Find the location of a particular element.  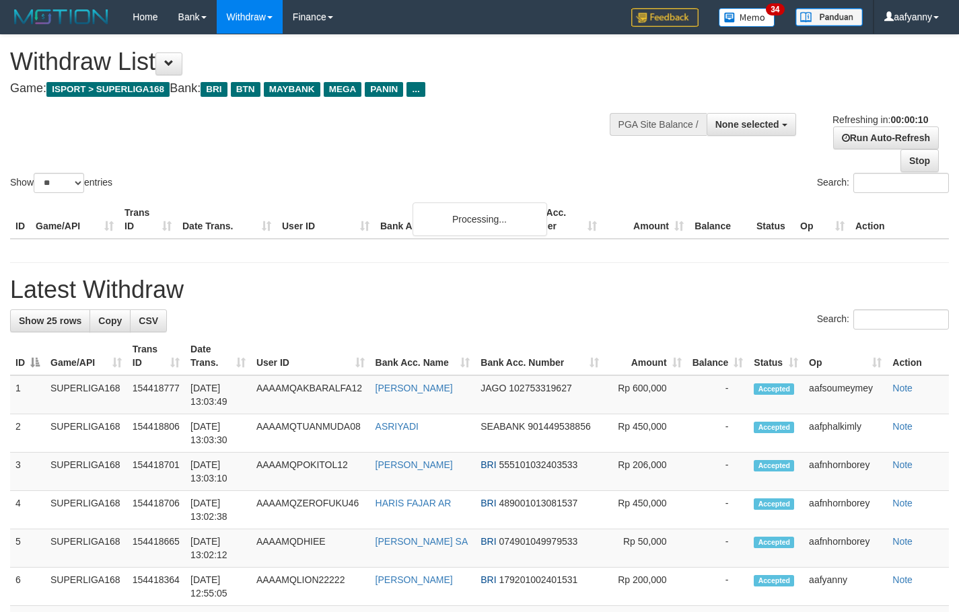

th: Op is located at coordinates (822, 219).